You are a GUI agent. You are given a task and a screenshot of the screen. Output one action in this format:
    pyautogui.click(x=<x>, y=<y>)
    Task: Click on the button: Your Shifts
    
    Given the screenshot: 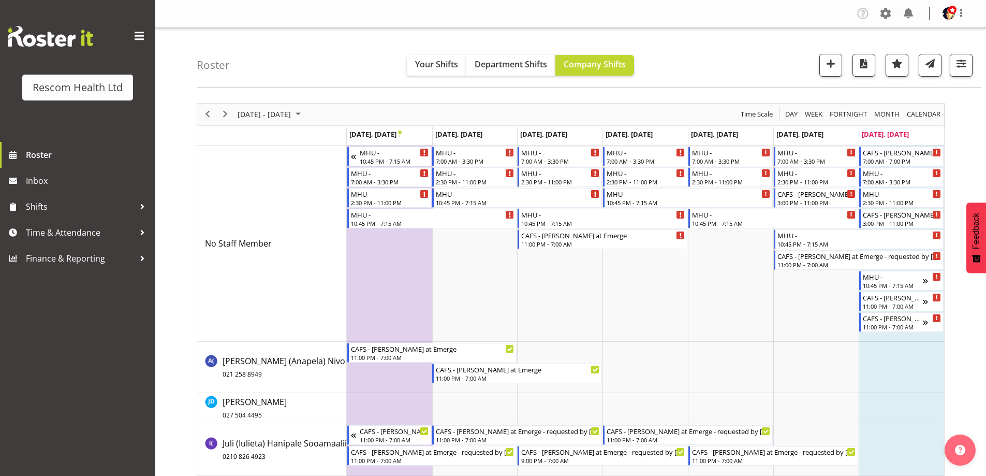 What is the action you would take?
    pyautogui.click(x=436, y=65)
    